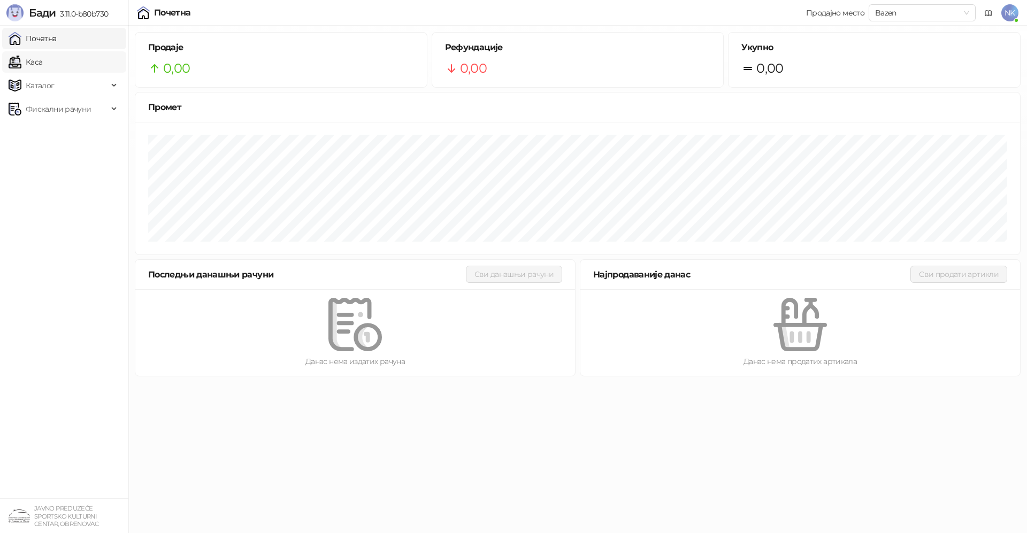  What do you see at coordinates (40, 86) in the screenshot?
I see `span: Каталог` at bounding box center [40, 86].